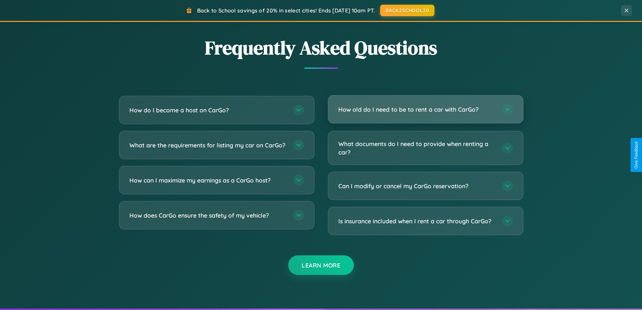 This screenshot has height=310, width=642. Describe the element at coordinates (407, 10) in the screenshot. I see `button: BACK2SCHOOL20` at that location.